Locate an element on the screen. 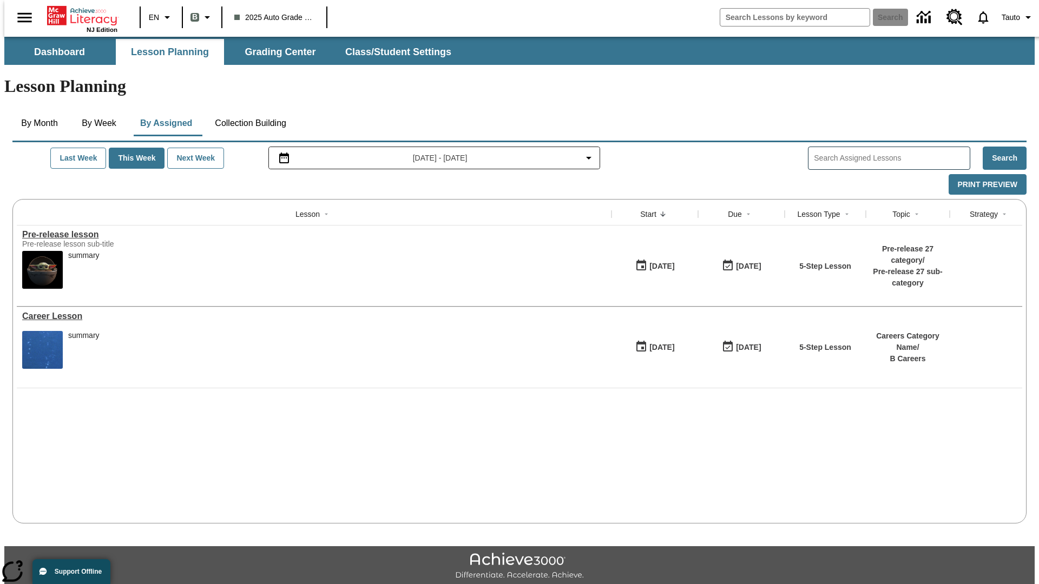 Image resolution: width=1039 pixels, height=584 pixels. button: This Week is located at coordinates (136, 158).